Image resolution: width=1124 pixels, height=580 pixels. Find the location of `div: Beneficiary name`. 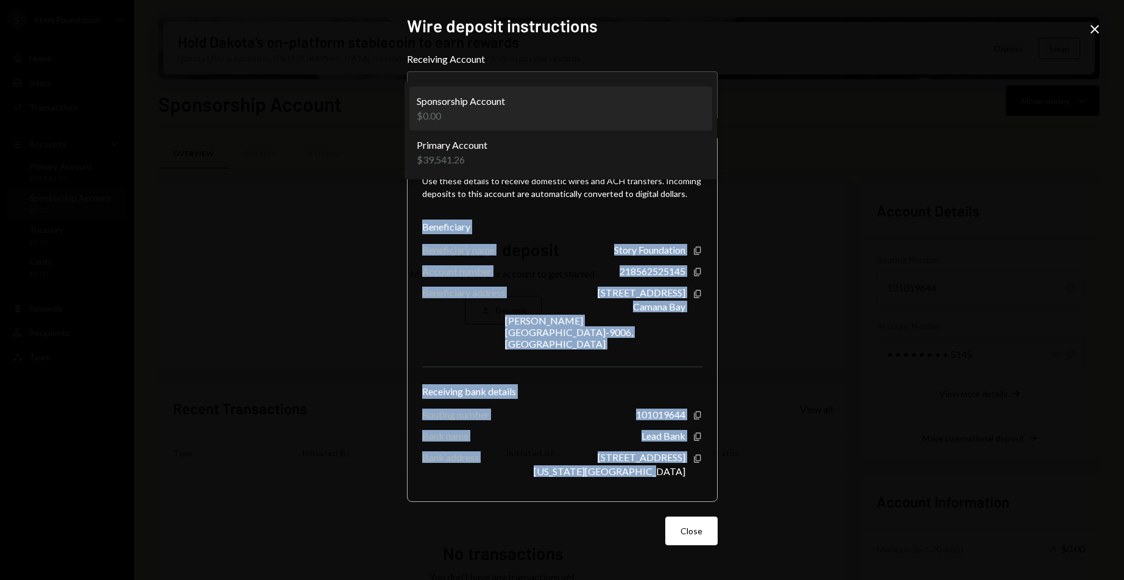

div: Beneficiary name is located at coordinates (458, 249).